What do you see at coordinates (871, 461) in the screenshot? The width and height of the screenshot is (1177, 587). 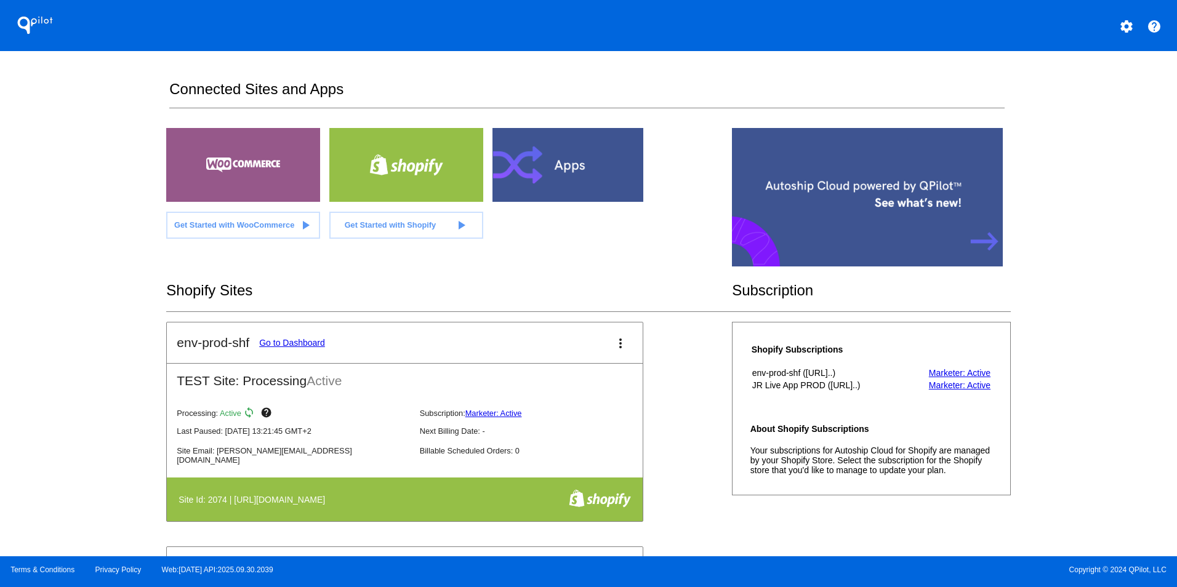 I see `p: Your subscriptions for Autoship Cloud for Shopify are managed by your Shopify Store. Select the s...` at bounding box center [871, 461].